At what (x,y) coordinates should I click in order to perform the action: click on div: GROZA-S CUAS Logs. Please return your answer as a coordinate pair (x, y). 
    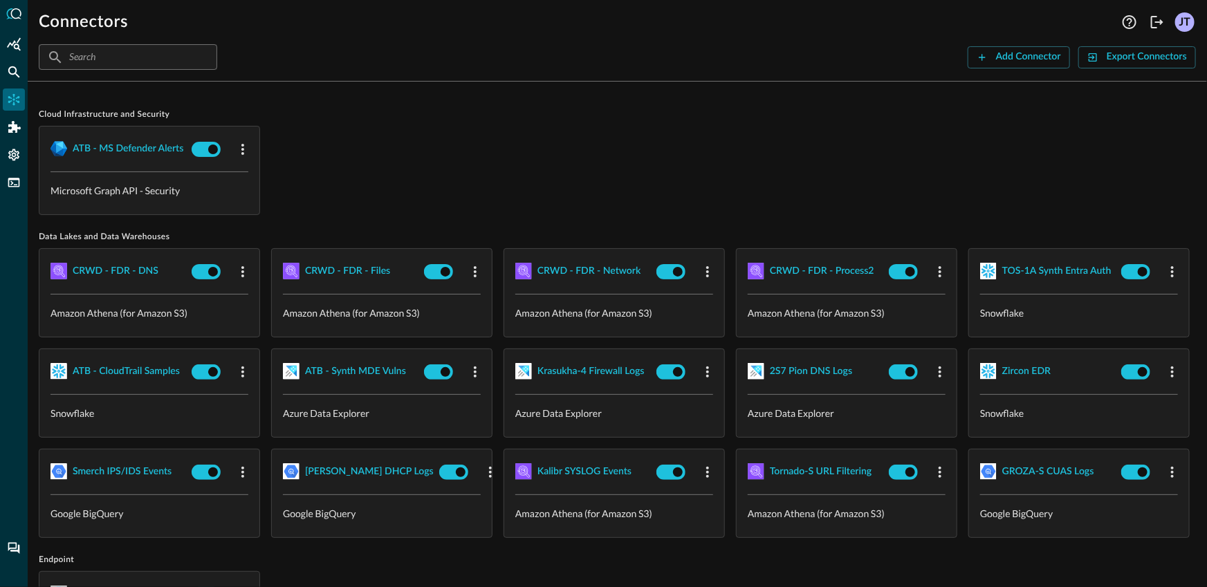
    Looking at the image, I should click on (1048, 472).